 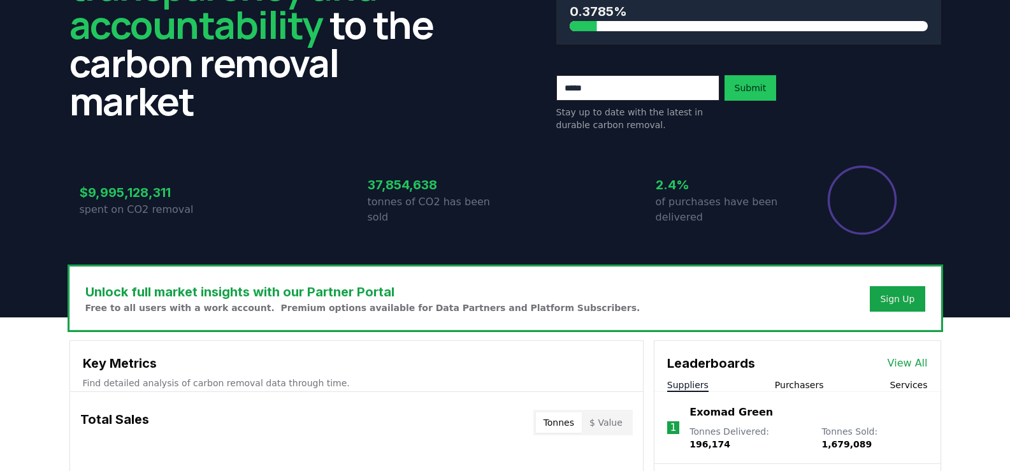 What do you see at coordinates (115, 423) in the screenshot?
I see `h3: Total Sales` at bounding box center [115, 423].